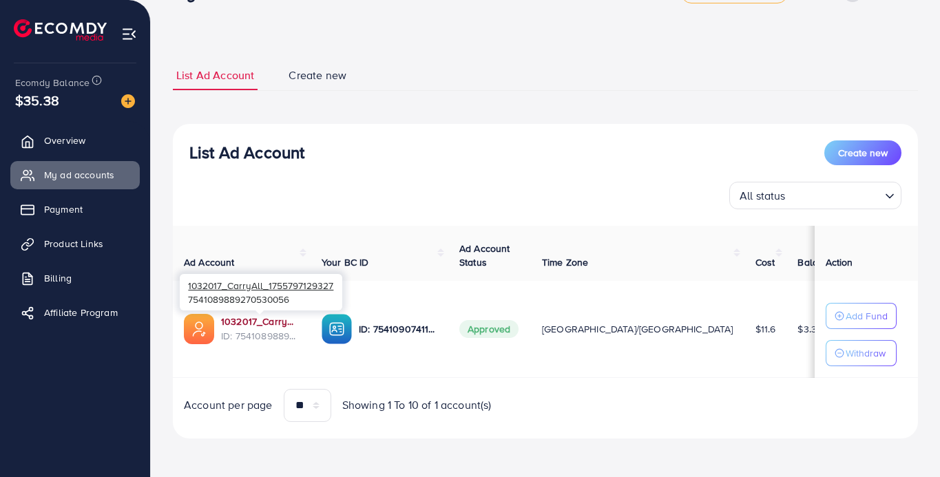 The height and width of the screenshot is (477, 940). I want to click on span: Ecomdy Balance, so click(52, 83).